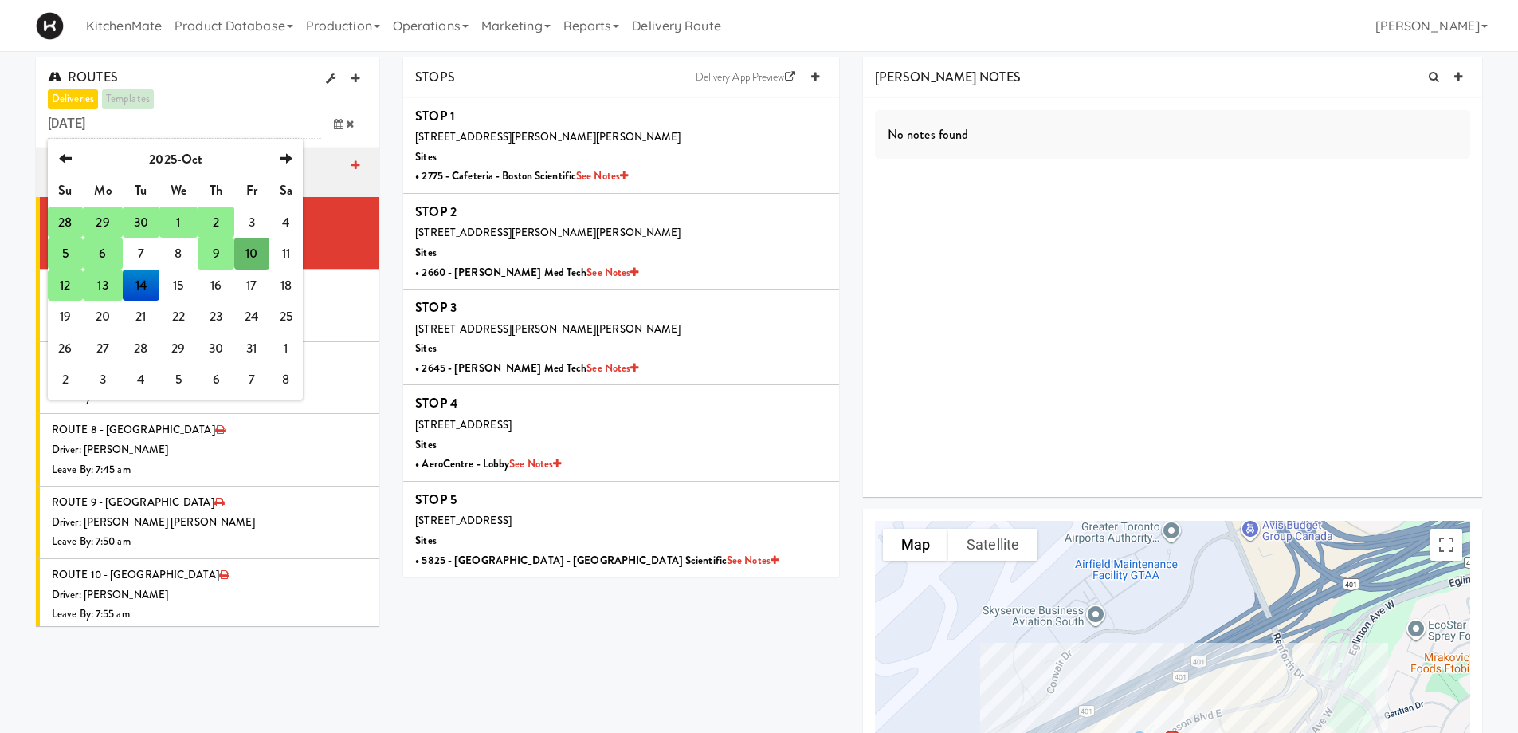 This screenshot has height=733, width=1518. I want to click on div: Leave By: 7:55 am, so click(210, 614).